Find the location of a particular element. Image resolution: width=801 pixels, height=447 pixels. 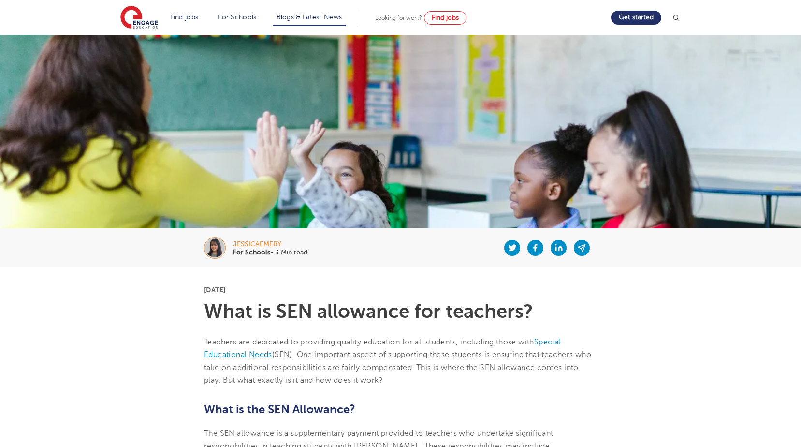

span: Looking for work? is located at coordinates (398, 18).